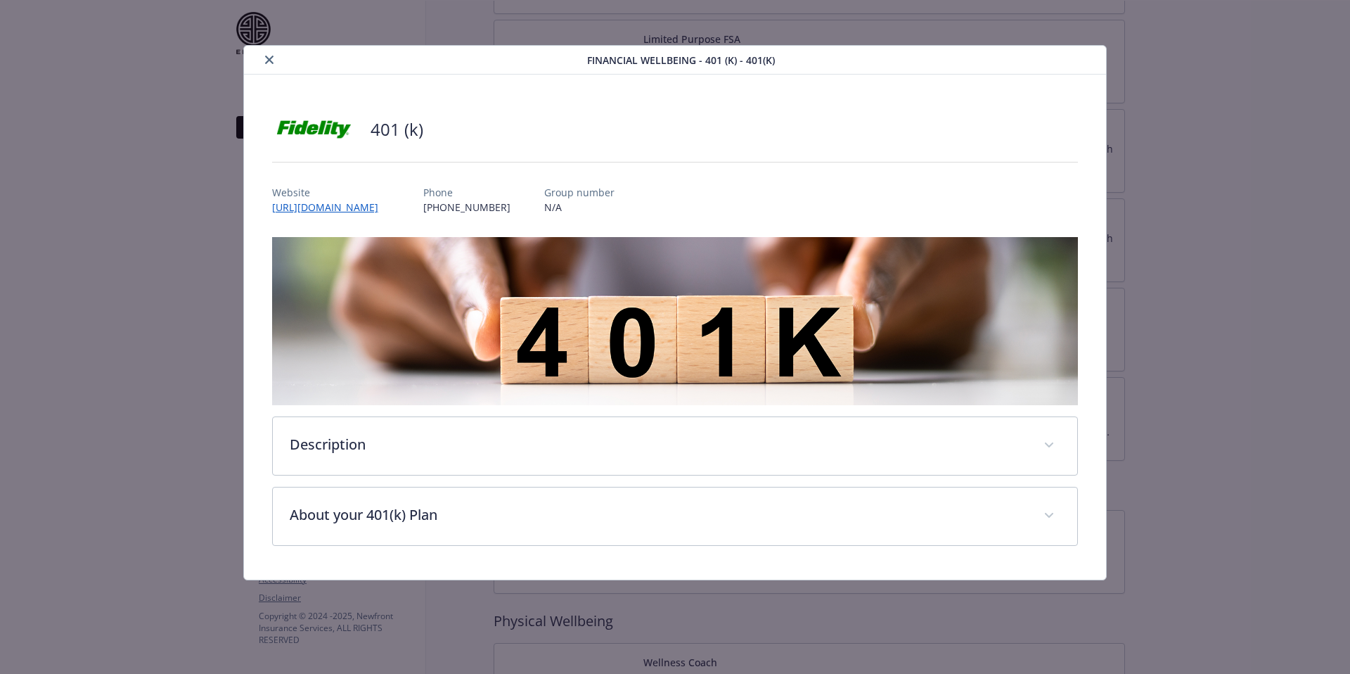 This screenshot has height=674, width=1350. What do you see at coordinates (675, 446) in the screenshot?
I see `div: Description` at bounding box center [675, 446].